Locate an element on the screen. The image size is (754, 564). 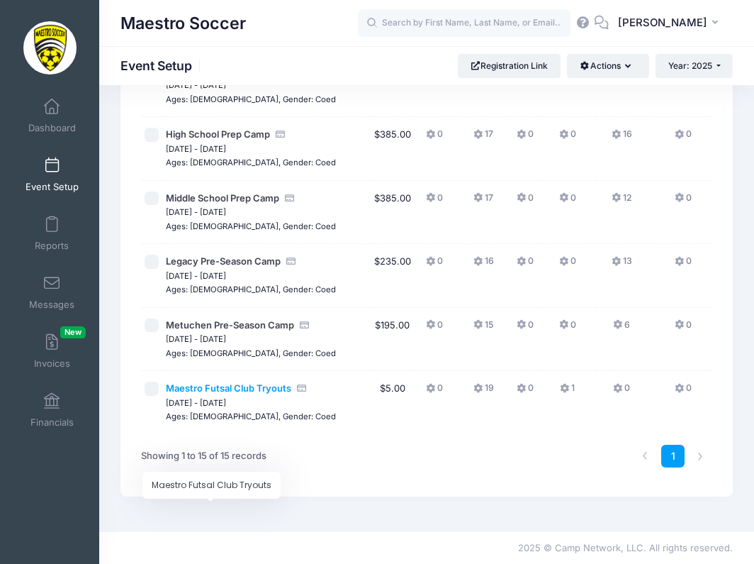
span: Financials is located at coordinates (52, 422).